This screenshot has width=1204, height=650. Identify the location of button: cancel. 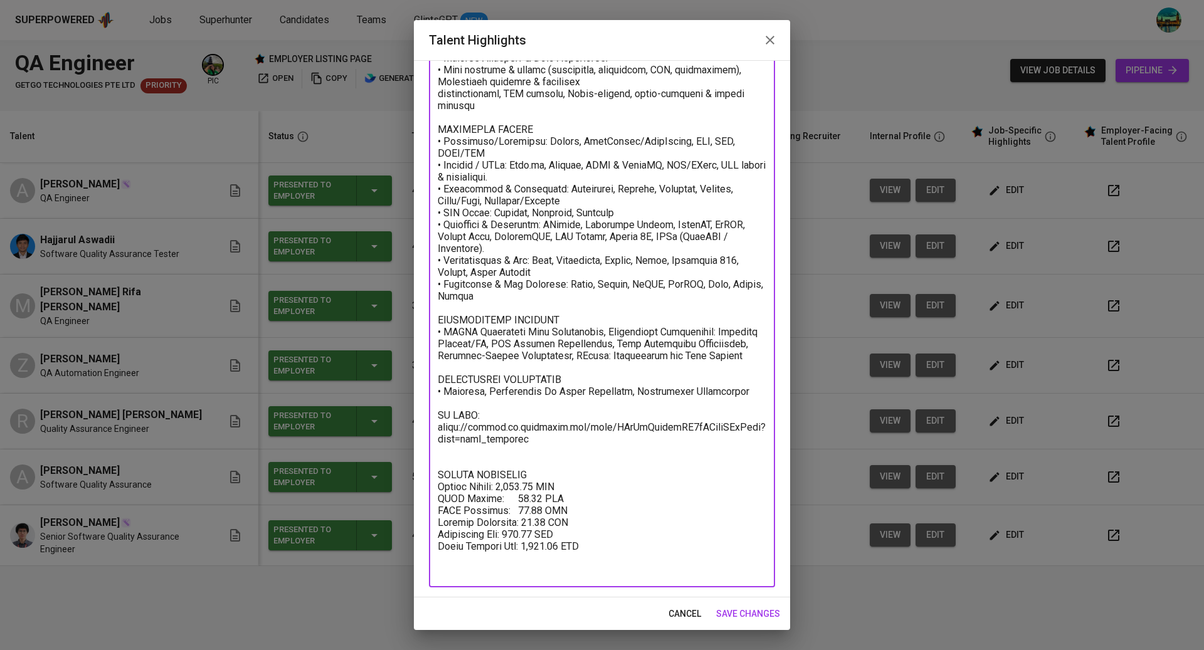
(685, 614).